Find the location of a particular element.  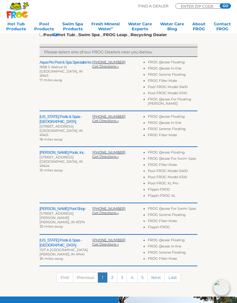

p: Find A Dealer is located at coordinates (153, 6).